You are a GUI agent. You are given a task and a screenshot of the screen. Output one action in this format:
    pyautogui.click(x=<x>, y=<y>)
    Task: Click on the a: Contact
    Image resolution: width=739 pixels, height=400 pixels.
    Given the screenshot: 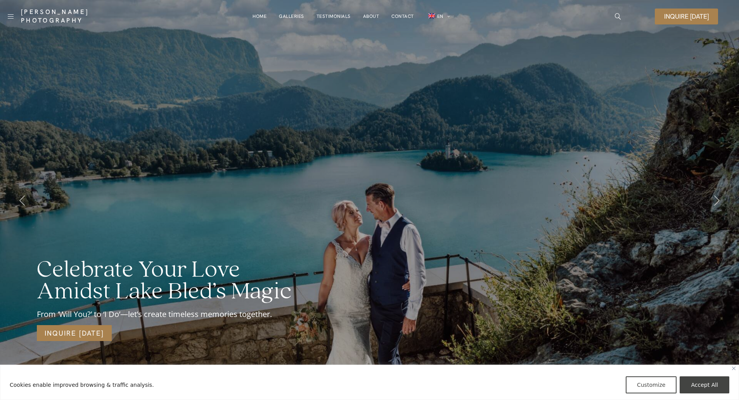 What is the action you would take?
    pyautogui.click(x=402, y=16)
    